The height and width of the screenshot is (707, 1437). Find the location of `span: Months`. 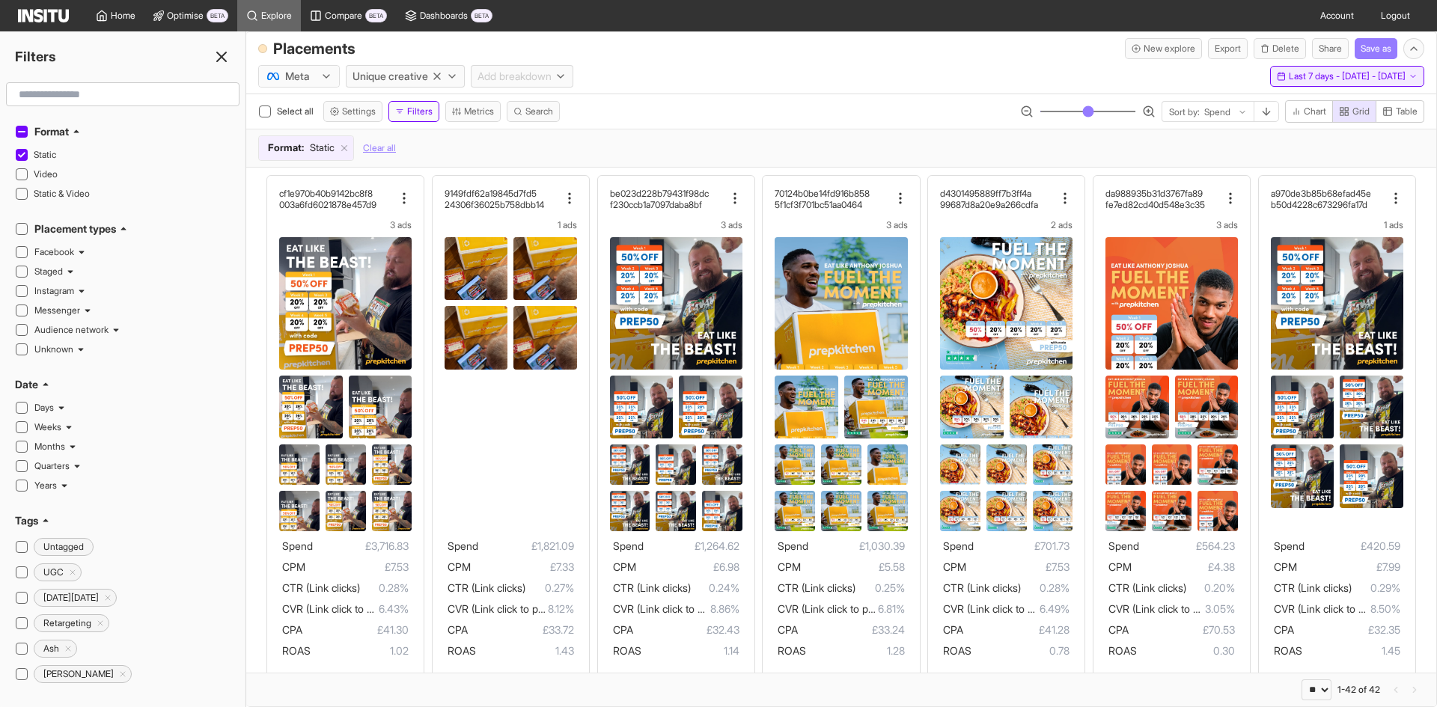

span: Months is located at coordinates (49, 447).